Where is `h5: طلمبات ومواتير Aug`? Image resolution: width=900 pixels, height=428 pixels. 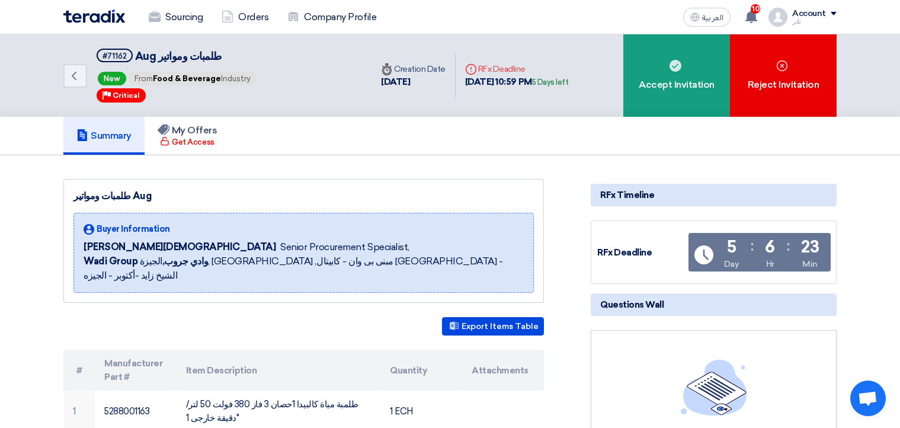 h5: طلمبات ومواتير Aug is located at coordinates (177, 56).